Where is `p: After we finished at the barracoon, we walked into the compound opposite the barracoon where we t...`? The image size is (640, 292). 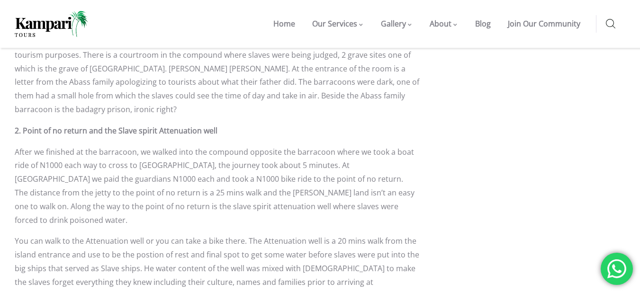 p: After we finished at the barracoon, we walked into the compound opposite the barracoon where we t... is located at coordinates (217, 186).